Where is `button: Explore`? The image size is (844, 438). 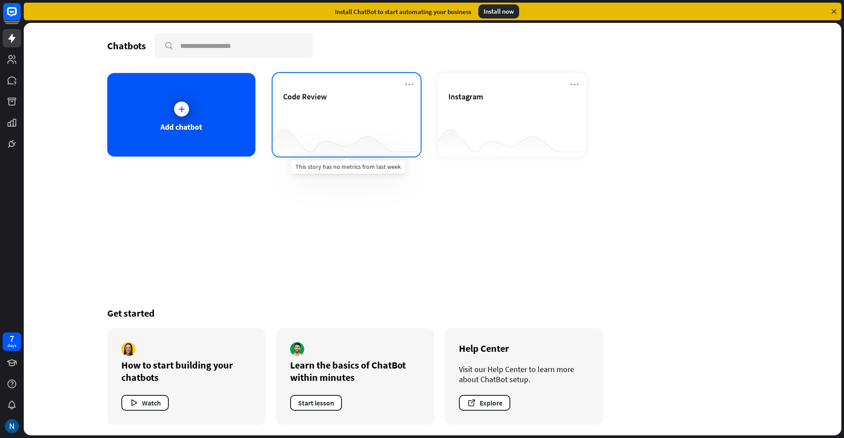 button: Explore is located at coordinates (484, 403).